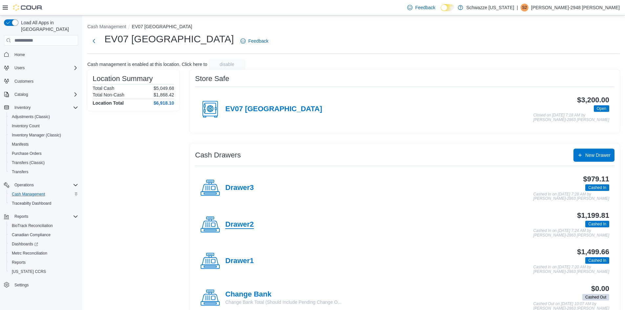 This screenshot has height=310, width=625. I want to click on span: S2, so click(524, 8).